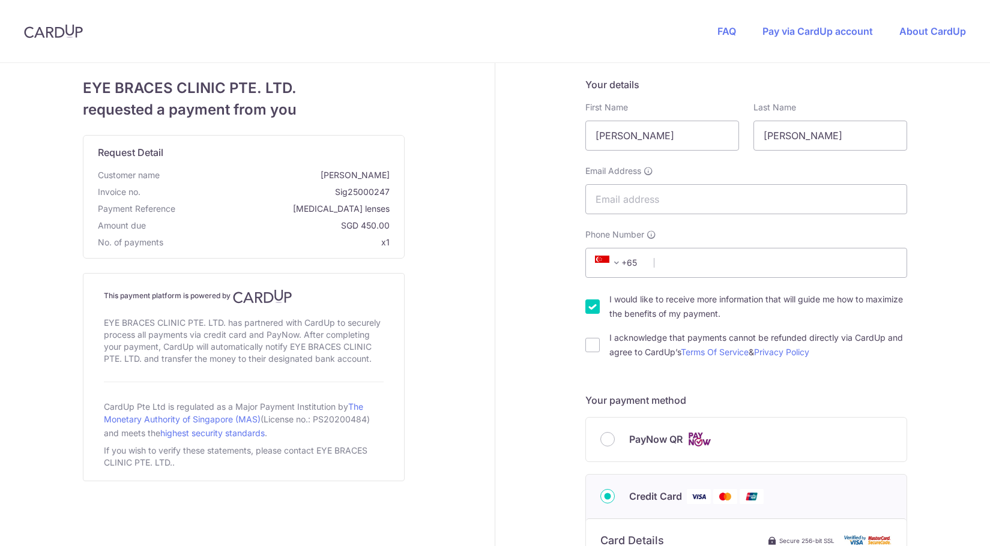  What do you see at coordinates (818, 31) in the screenshot?
I see `a: Pay via CardUp account` at bounding box center [818, 31].